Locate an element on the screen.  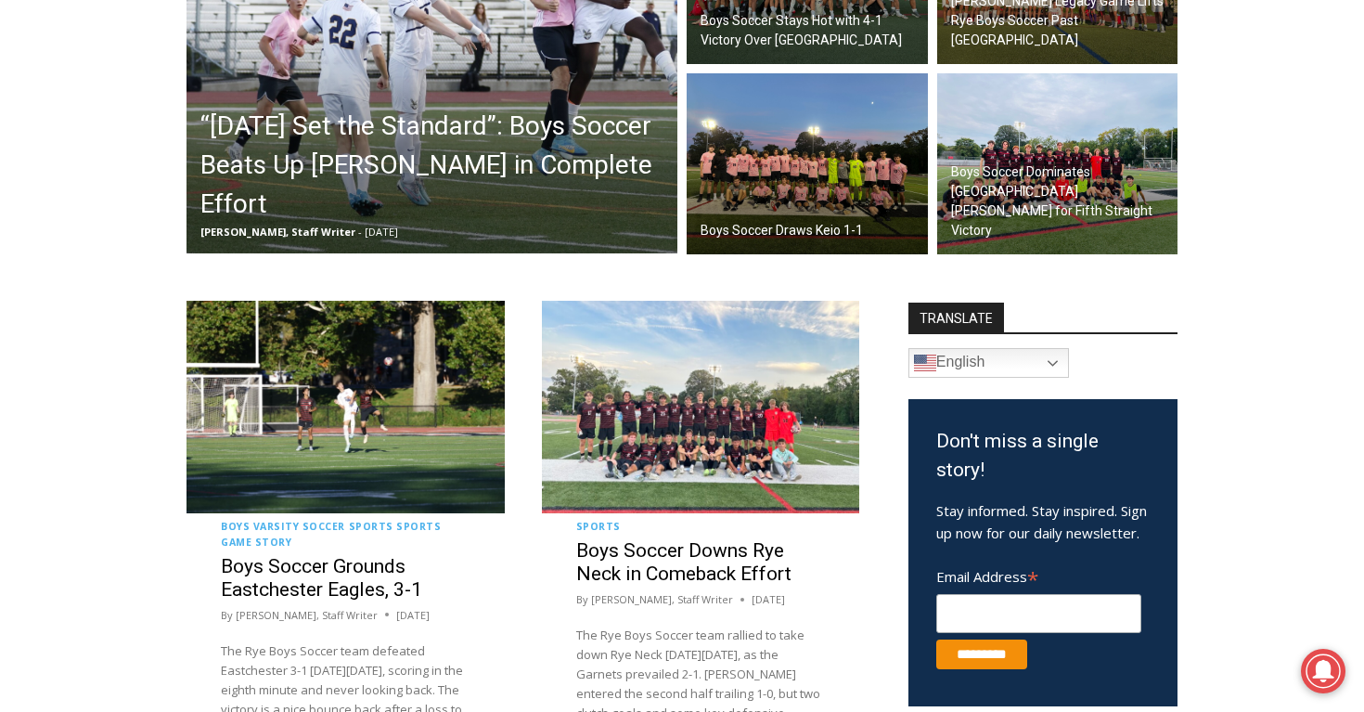
img: (PHOTO: The Rye Boys Soccer team from their match agains Keio Academy on September 30, 2025. Cred... is located at coordinates (807, 164).